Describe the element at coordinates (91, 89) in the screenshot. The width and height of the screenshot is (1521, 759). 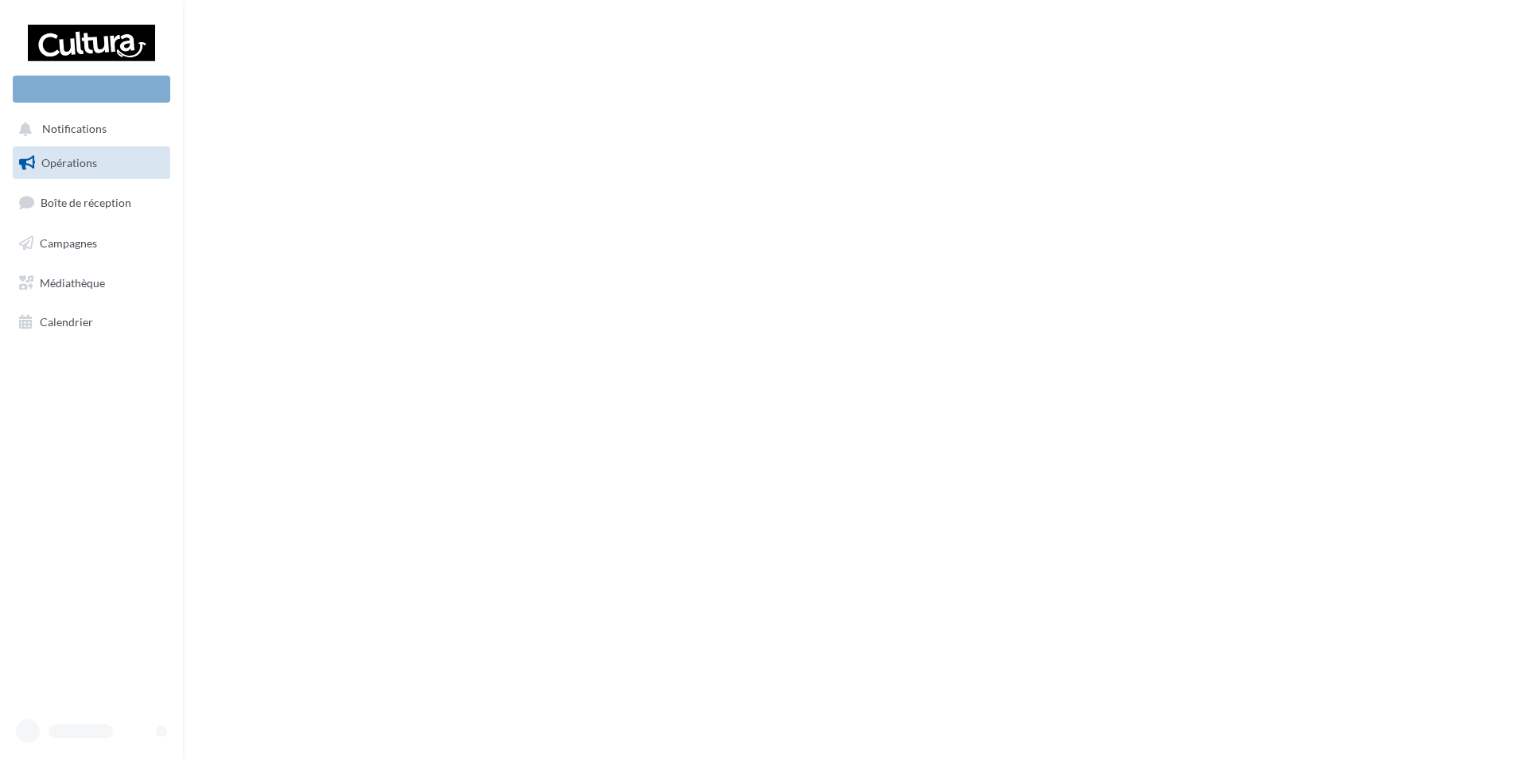
I see `div: Nouvelle campagne` at that location.